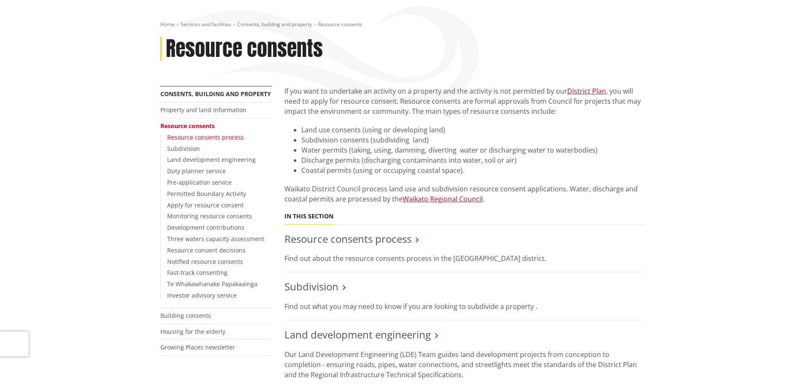  Describe the element at coordinates (473, 160) in the screenshot. I see `li: Discharge permits (discharging contaminants into water, soil or air)​` at that location.